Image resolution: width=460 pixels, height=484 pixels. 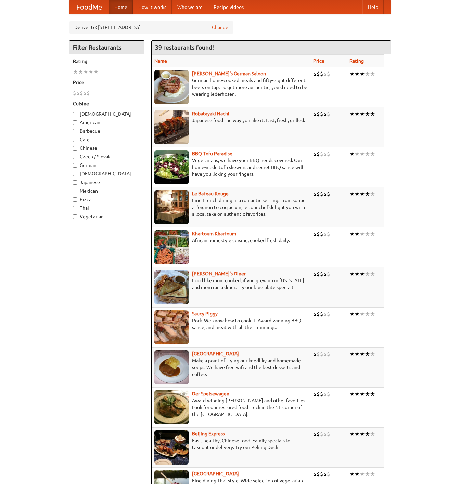 What do you see at coordinates (89, 7) in the screenshot?
I see `a: FoodMe` at bounding box center [89, 7].